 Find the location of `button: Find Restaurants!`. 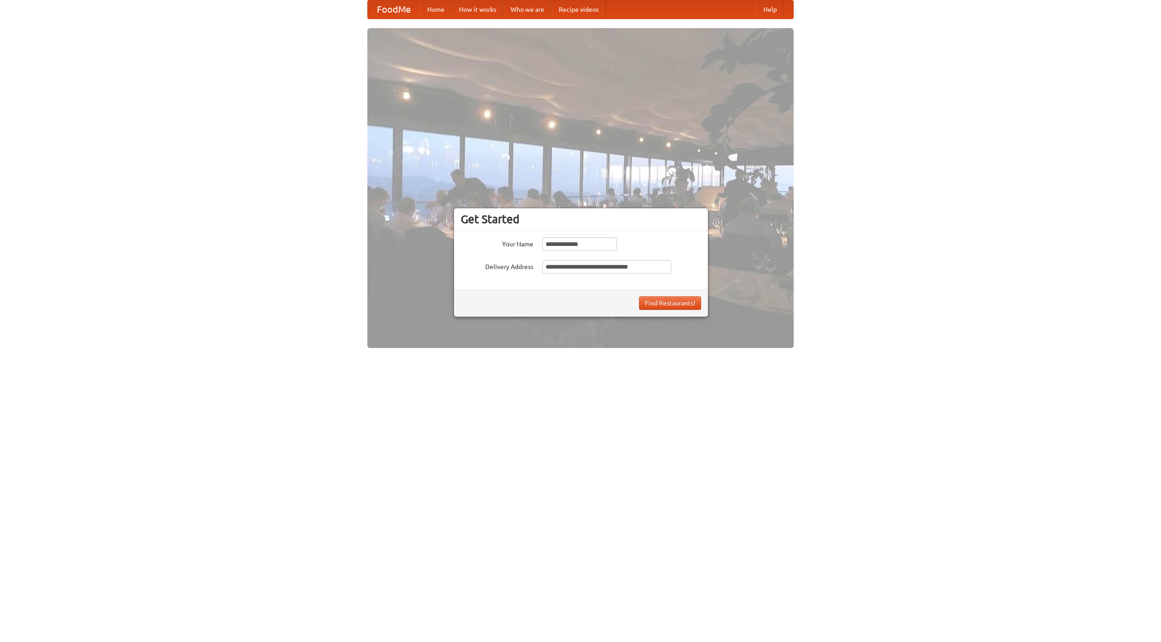

button: Find Restaurants! is located at coordinates (670, 303).